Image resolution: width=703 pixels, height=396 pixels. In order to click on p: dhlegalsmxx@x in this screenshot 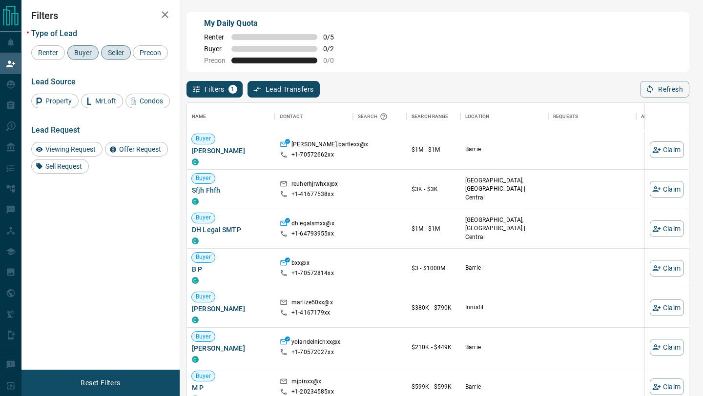, I will do `click(313, 225)`.